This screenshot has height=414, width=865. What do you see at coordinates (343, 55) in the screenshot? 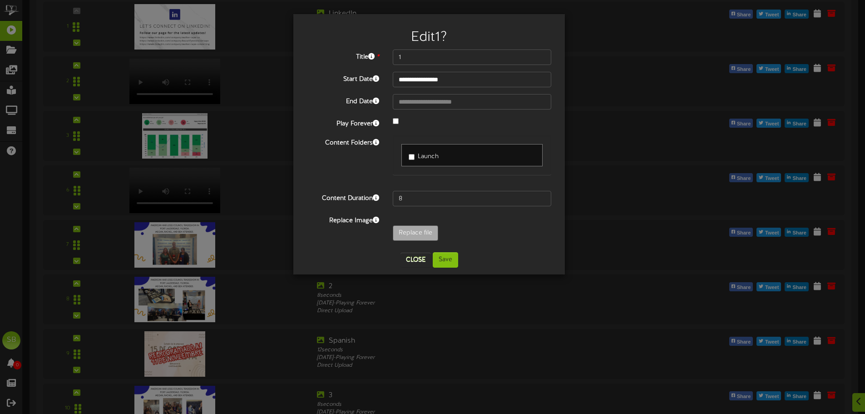
I see `label: Title` at bounding box center [343, 55].